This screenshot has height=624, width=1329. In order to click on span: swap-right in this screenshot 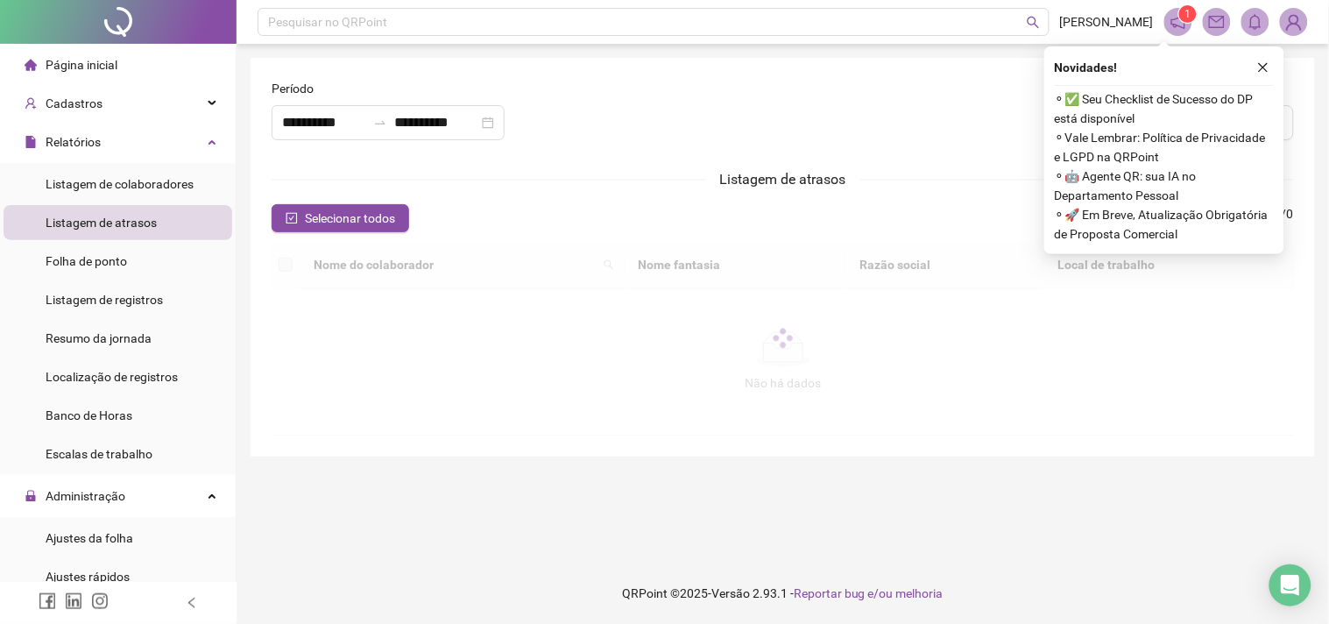, I will do `click(380, 123)`.